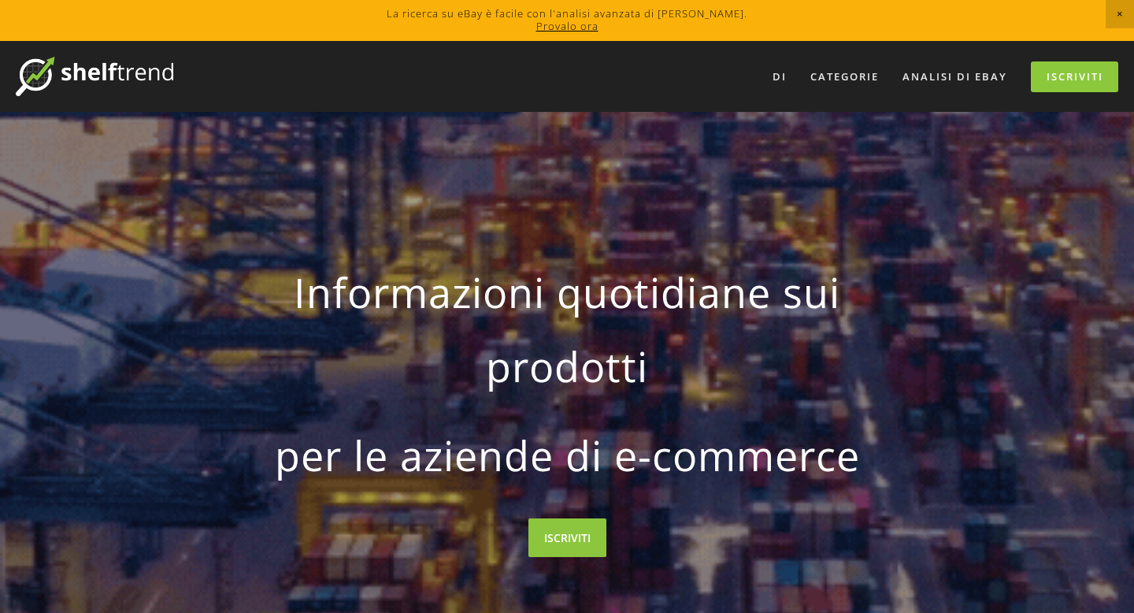 The image size is (1134, 613). I want to click on font: Di, so click(780, 76).